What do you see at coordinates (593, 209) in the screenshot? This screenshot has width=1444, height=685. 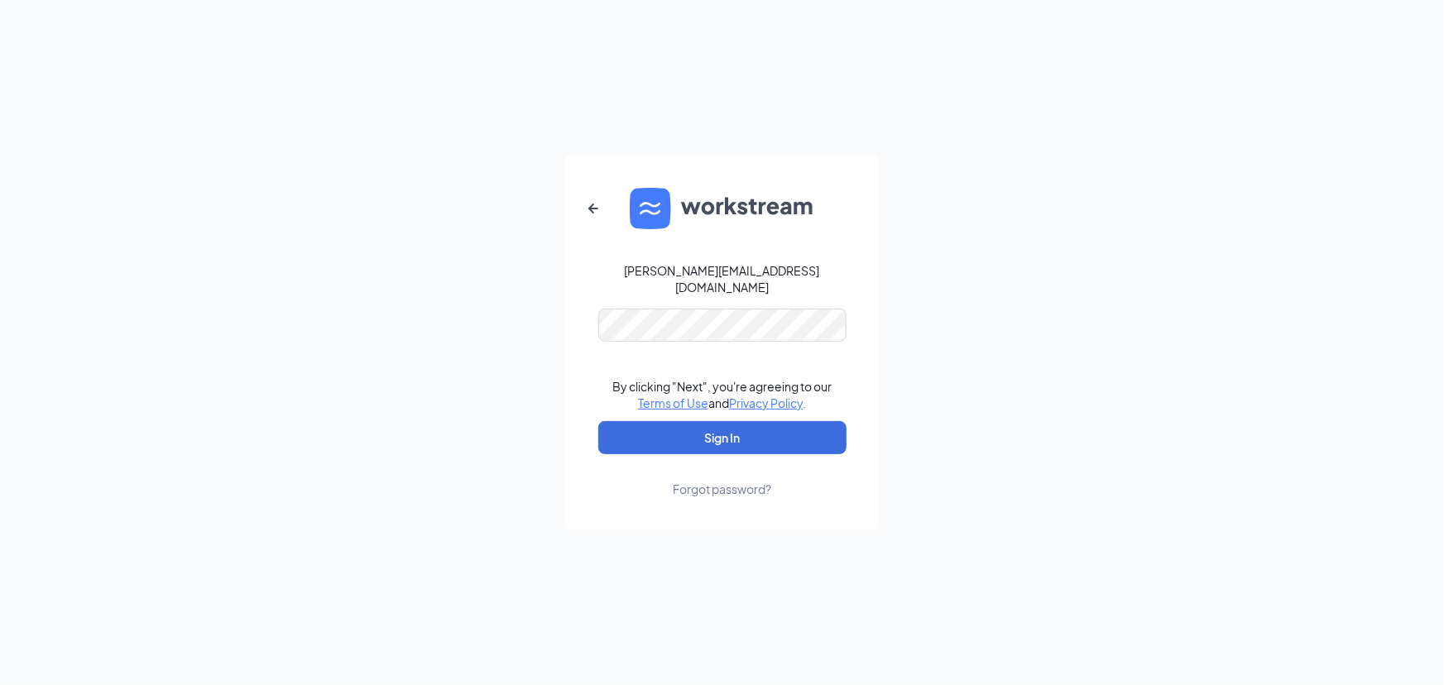 I see `button: ArrowLeftNew` at bounding box center [593, 209].